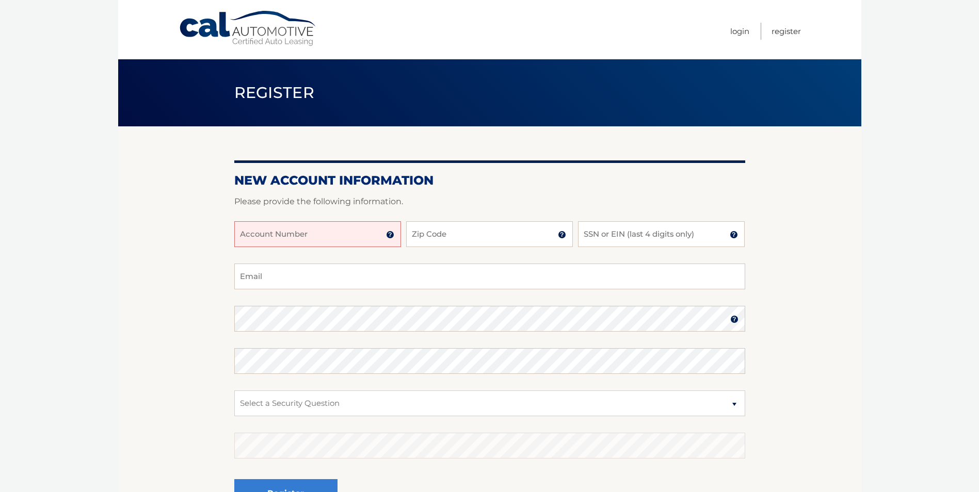  Describe the element at coordinates (661, 234) in the screenshot. I see `input: SSN or EIN (last 4 digits only)` at that location.